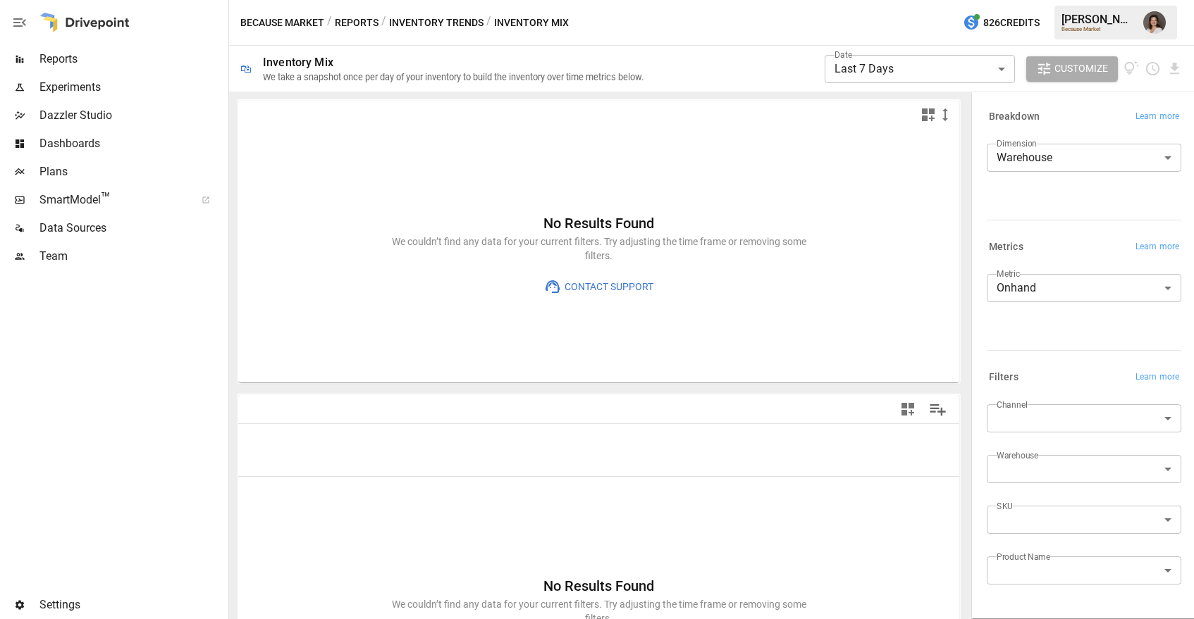  What do you see at coordinates (1023, 557) in the screenshot?
I see `label: Product Name` at bounding box center [1023, 557].